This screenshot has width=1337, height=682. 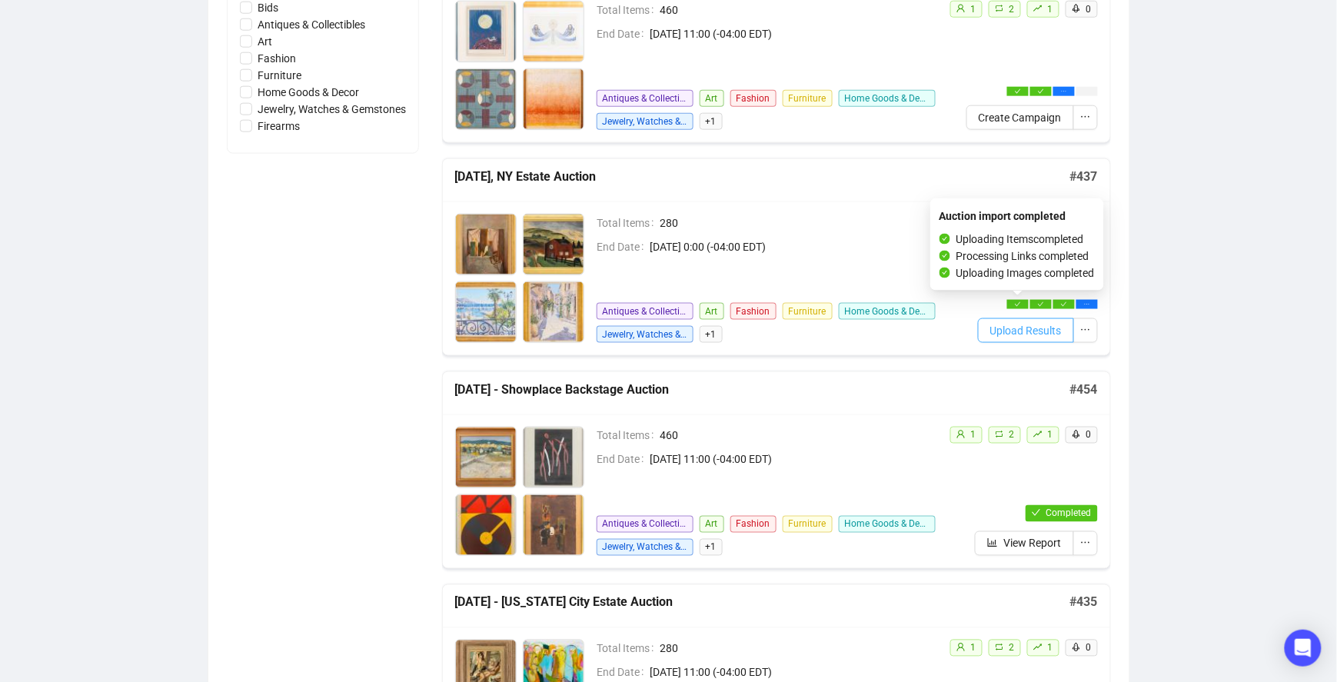 I want to click on img: 4_1.jpg, so click(x=553, y=312).